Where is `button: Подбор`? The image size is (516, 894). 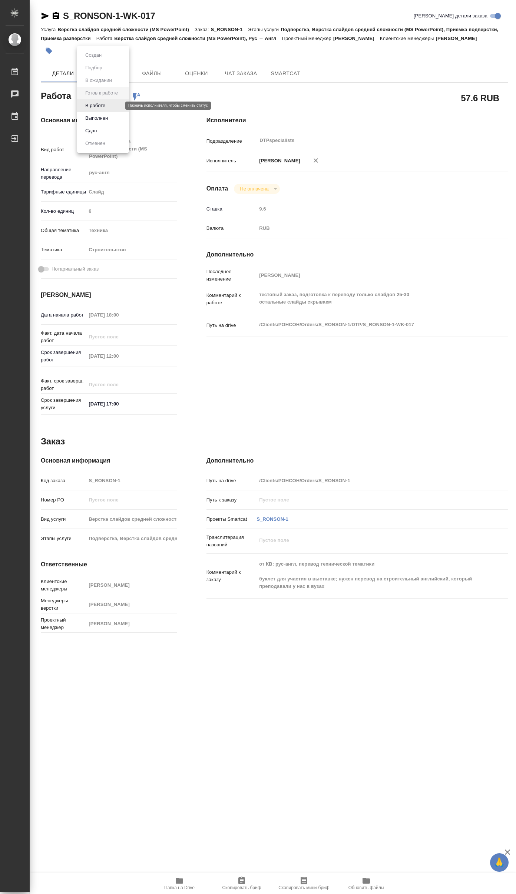
button: Подбор is located at coordinates (94, 68).